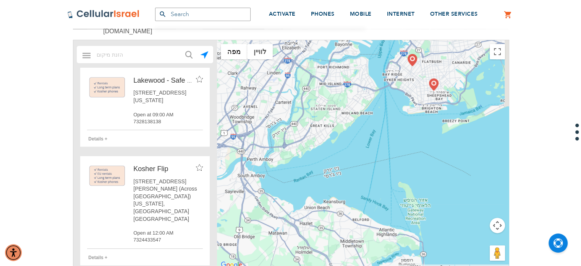 The height and width of the screenshot is (266, 581). I want to click on input: Search, so click(203, 14).